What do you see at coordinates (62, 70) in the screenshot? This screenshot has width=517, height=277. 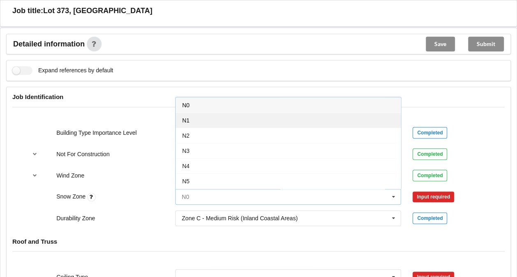 I see `label: Expand references by default` at bounding box center [62, 70].